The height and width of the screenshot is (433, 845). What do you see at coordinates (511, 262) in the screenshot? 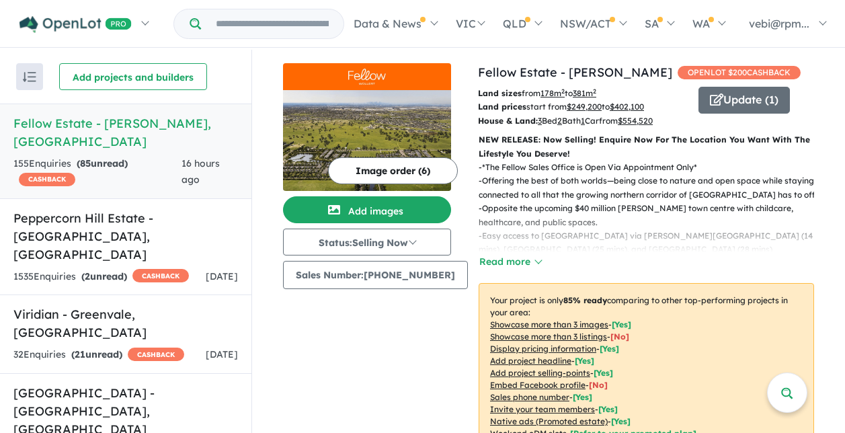
I see `button: Read more` at bounding box center [511, 262].